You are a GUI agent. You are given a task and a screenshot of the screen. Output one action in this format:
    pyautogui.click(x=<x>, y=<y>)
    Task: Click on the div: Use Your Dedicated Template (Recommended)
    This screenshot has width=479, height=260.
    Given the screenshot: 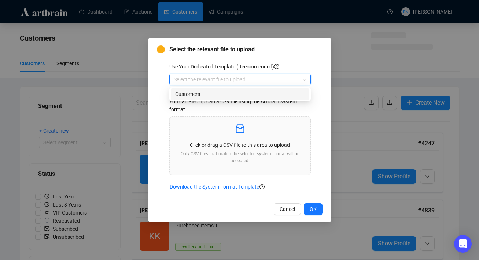 What is the action you would take?
    pyautogui.click(x=240, y=67)
    